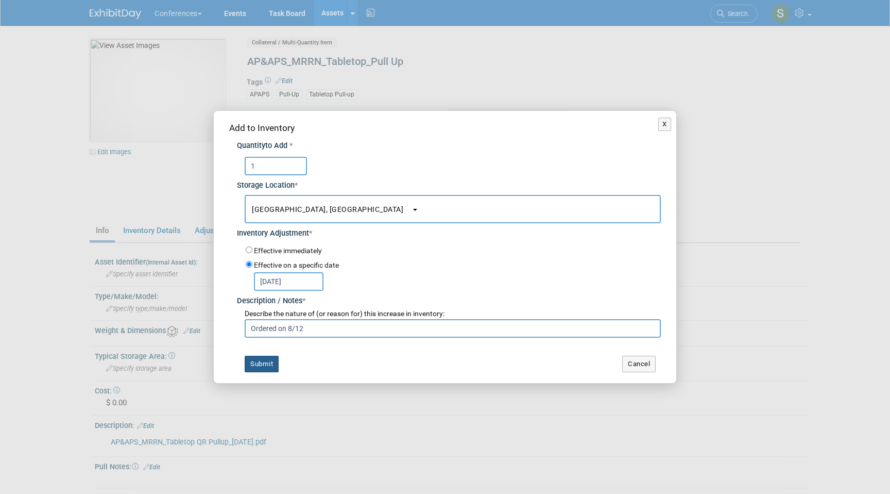 This screenshot has height=494, width=890. Describe the element at coordinates (449, 183) in the screenshot. I see `div: Storage Location` at that location.